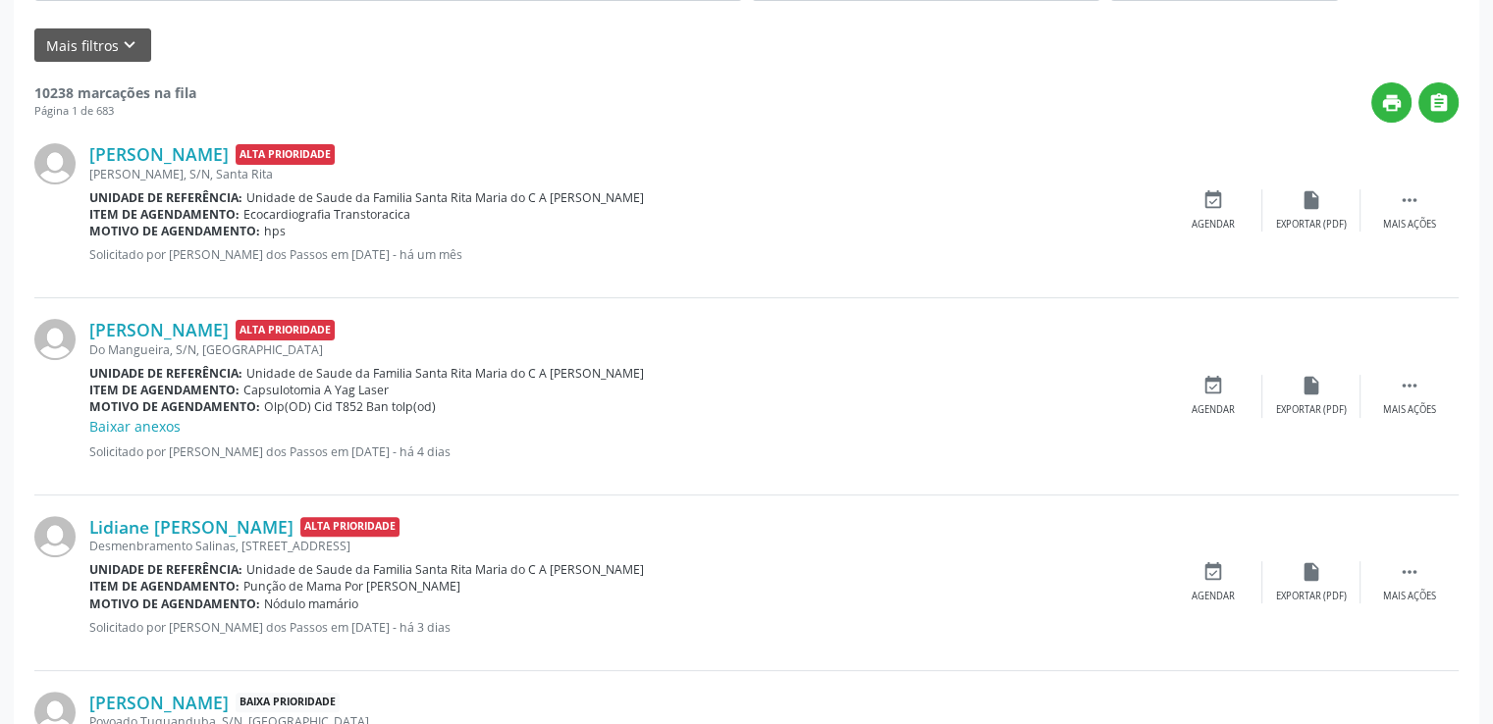  I want to click on button: print, so click(1391, 102).